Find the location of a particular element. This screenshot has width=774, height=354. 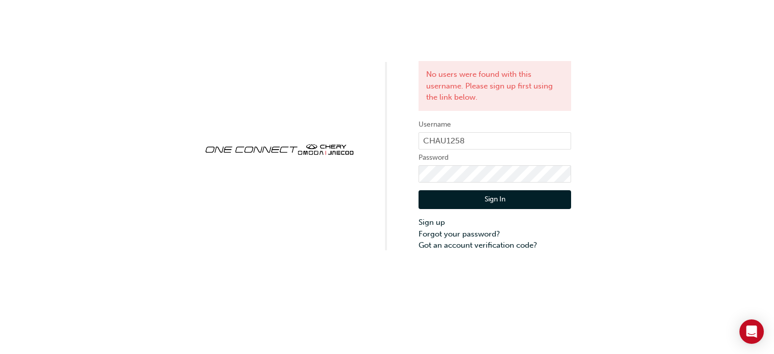

div: No users were found with this username. Please sign up first using the link below. is located at coordinates (495, 86).